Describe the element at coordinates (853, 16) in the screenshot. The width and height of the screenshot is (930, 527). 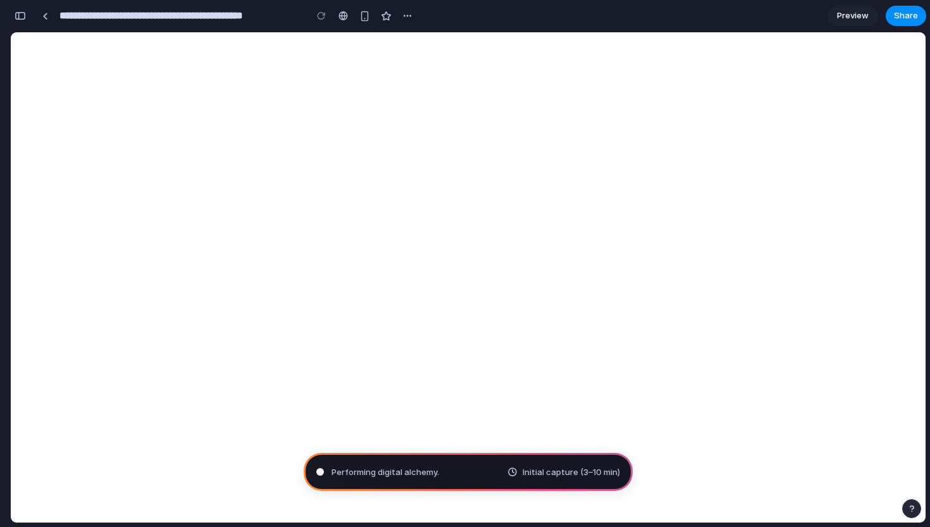
I see `a: Preview` at that location.